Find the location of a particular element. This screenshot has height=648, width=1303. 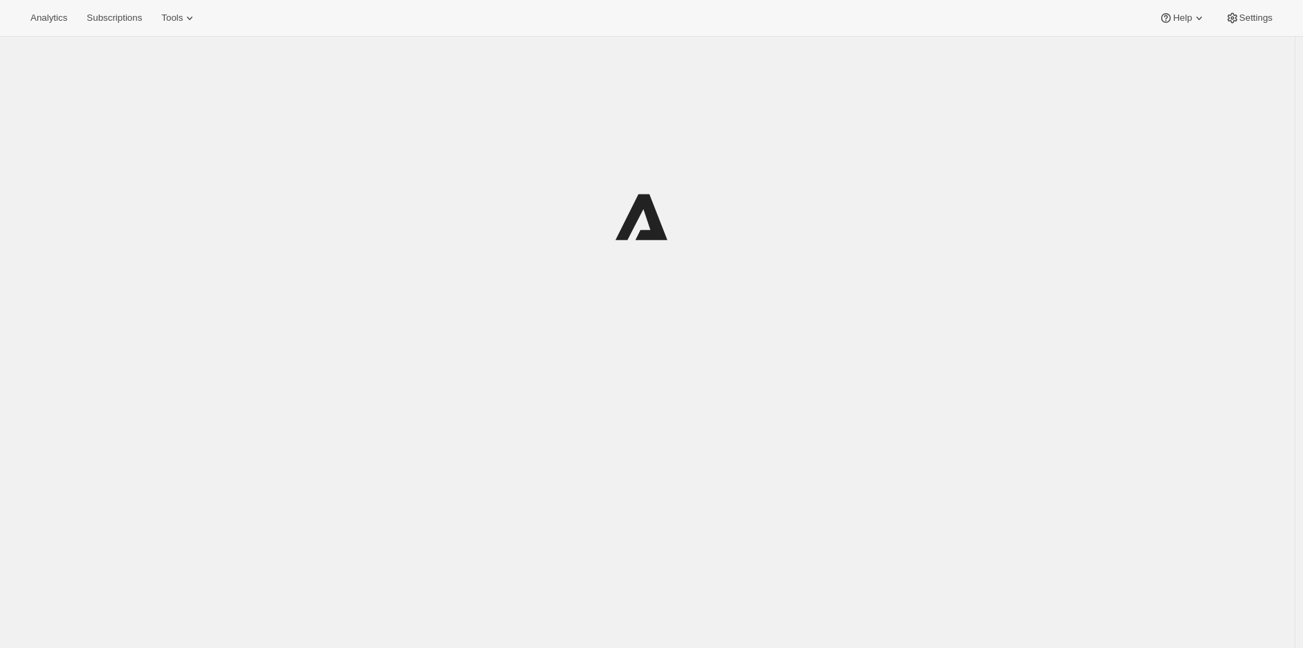

span: Settings is located at coordinates (1256, 18).